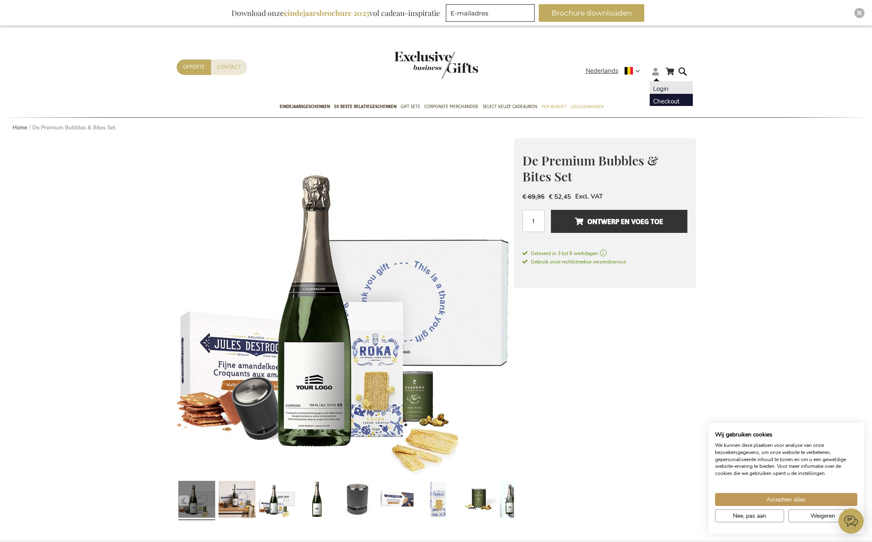 The width and height of the screenshot is (872, 542). I want to click on span: Weigeren, so click(823, 516).